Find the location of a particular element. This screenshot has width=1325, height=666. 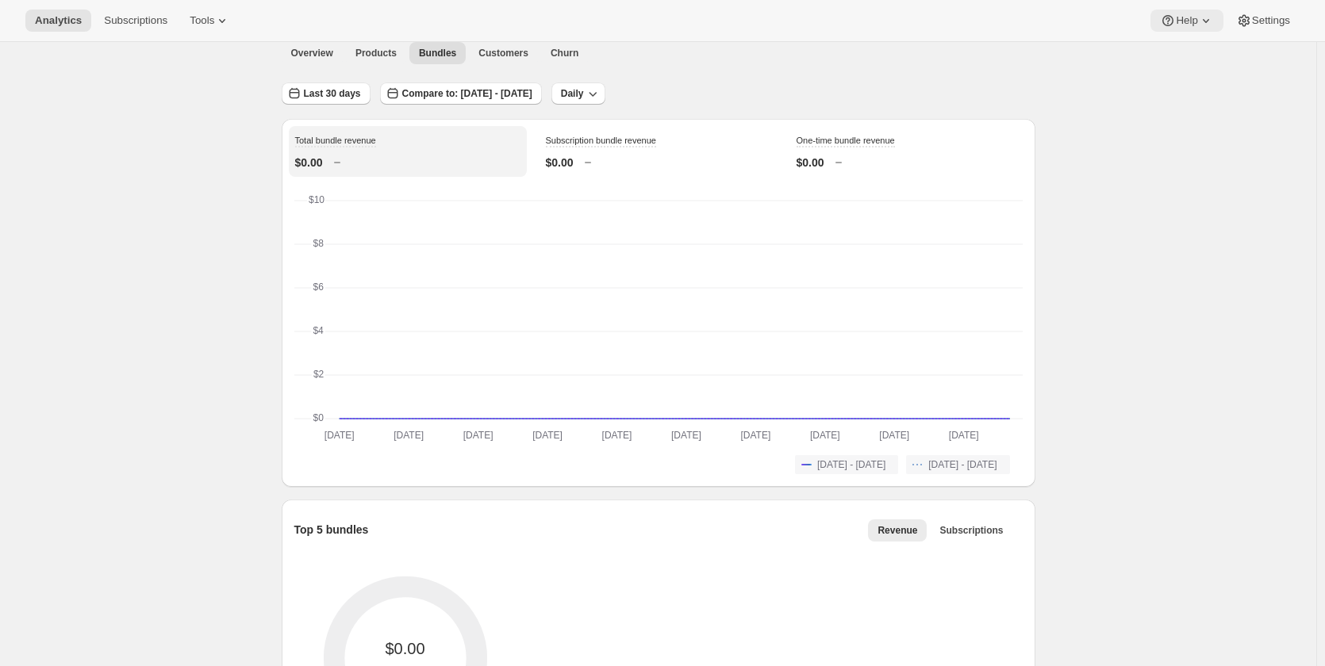

span: One-time bundle revenue is located at coordinates (846, 140).